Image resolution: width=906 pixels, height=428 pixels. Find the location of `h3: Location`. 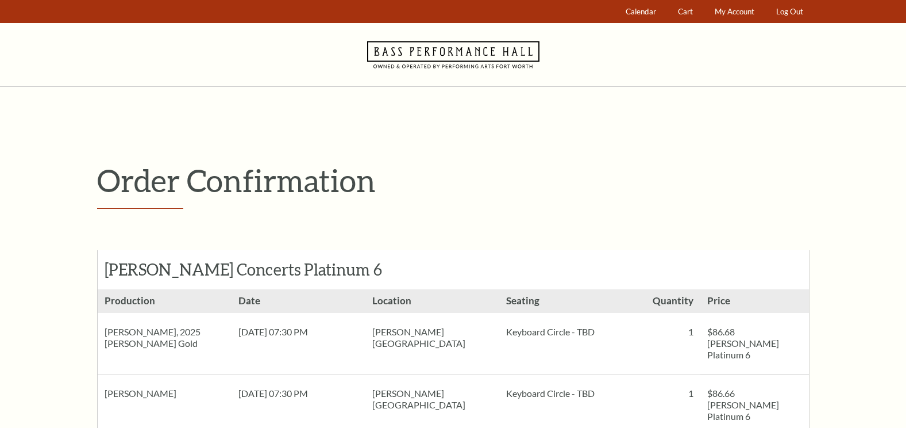

h3: Location is located at coordinates (432, 301).